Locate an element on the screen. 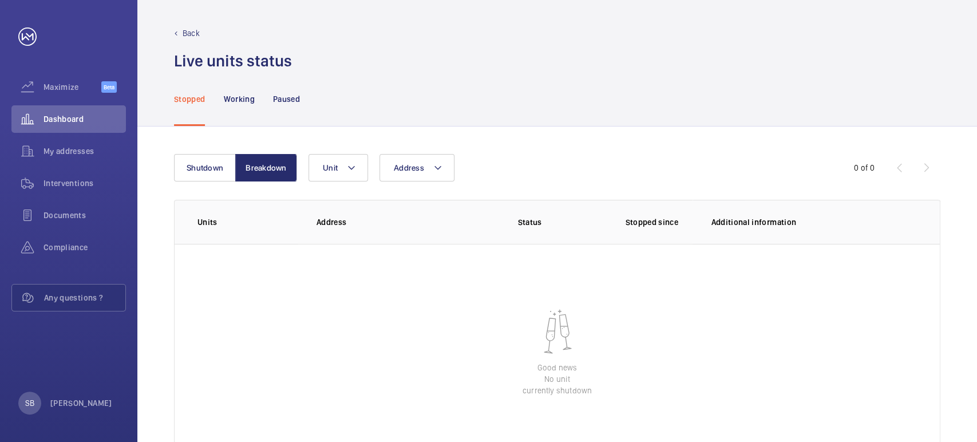  span: Any questions ? is located at coordinates (85, 298).